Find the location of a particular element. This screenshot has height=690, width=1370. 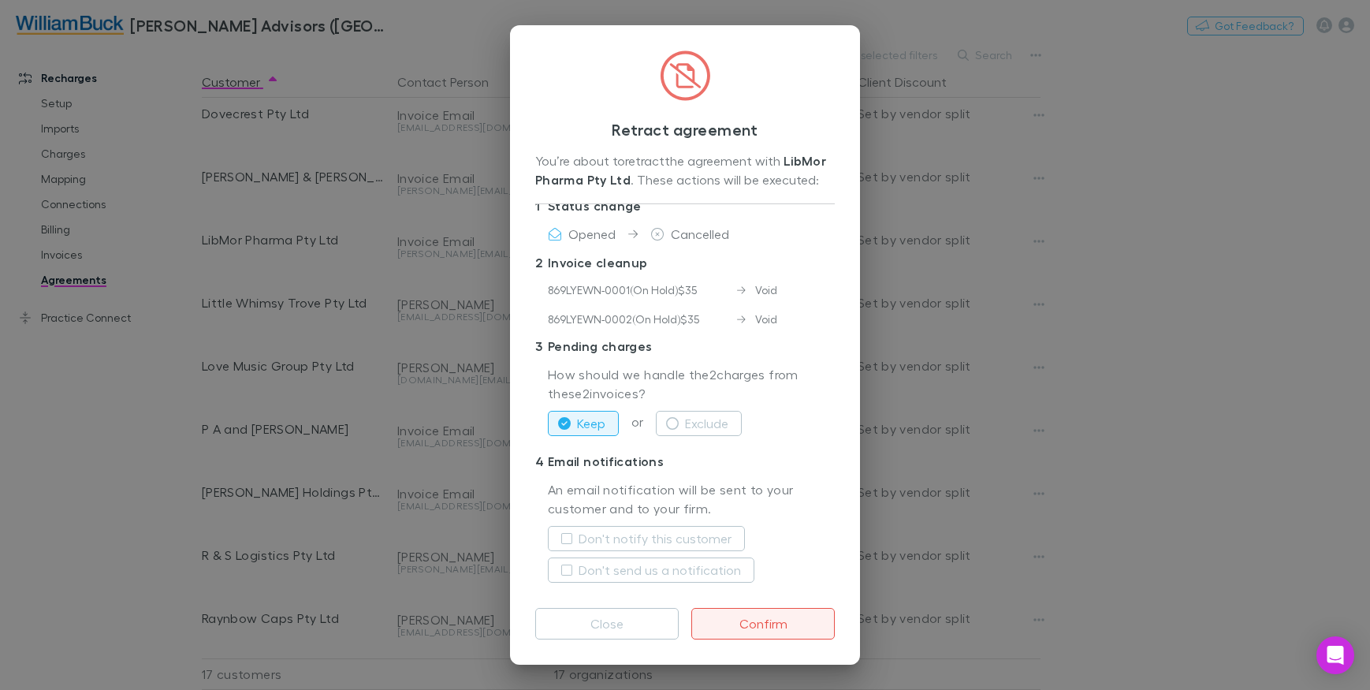

div: 869LYEWN-0002 ( On Hold ) $35 is located at coordinates (642, 318).